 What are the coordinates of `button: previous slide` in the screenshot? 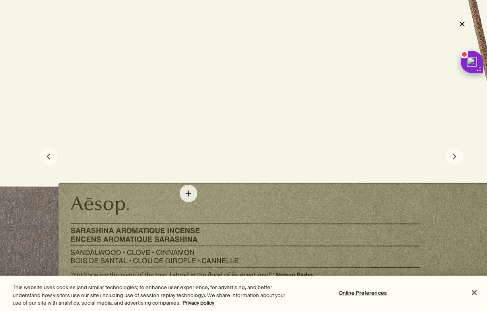 It's located at (48, 157).